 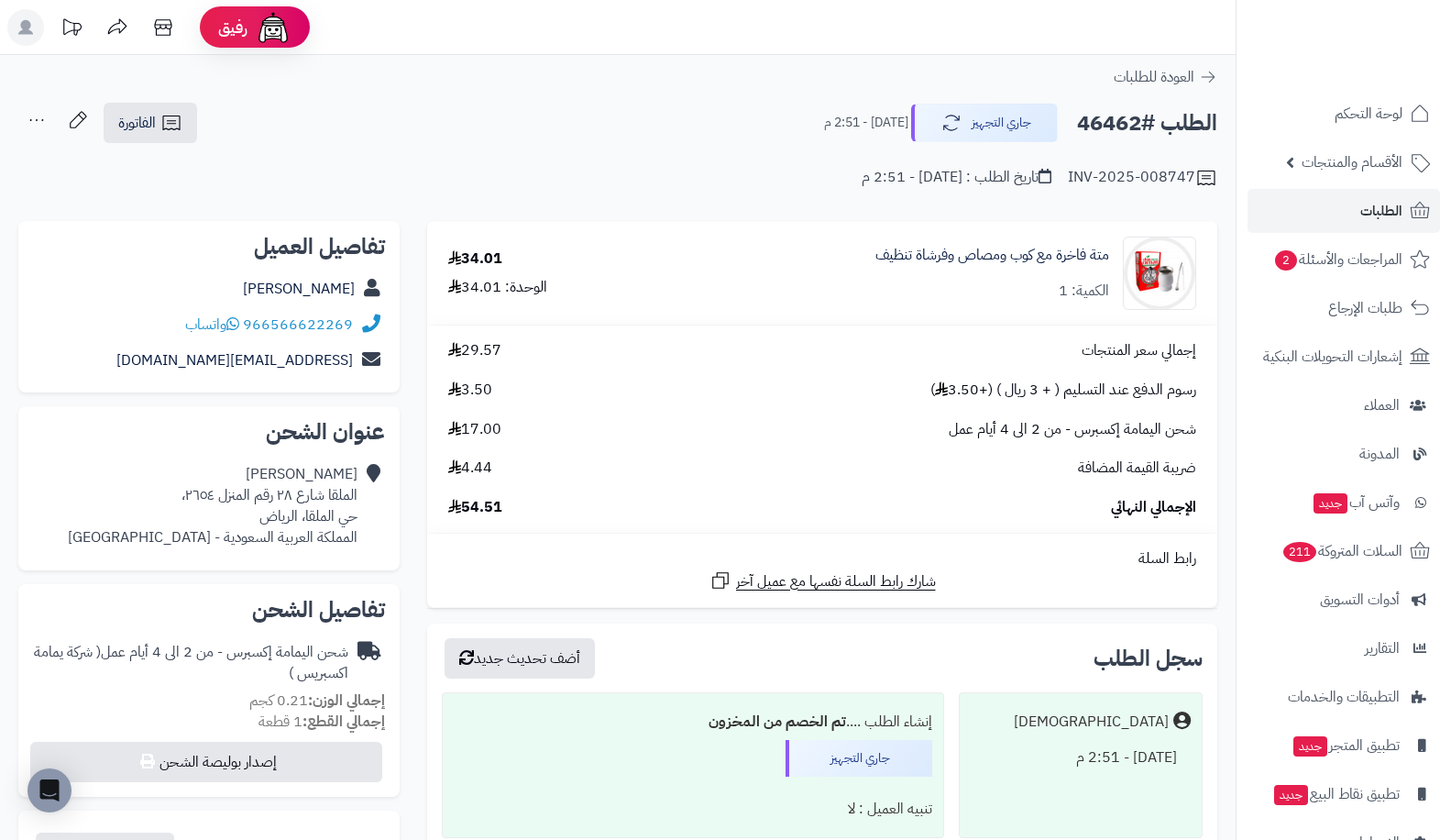 I want to click on span: التطبيقات والخدمات, so click(x=1344, y=697).